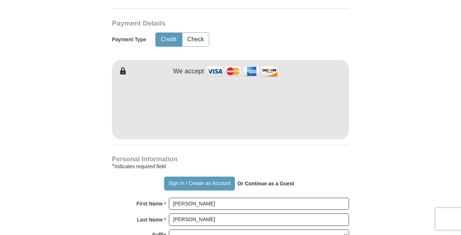  Describe the element at coordinates (231, 159) in the screenshot. I see `h4: Personal Information` at that location.